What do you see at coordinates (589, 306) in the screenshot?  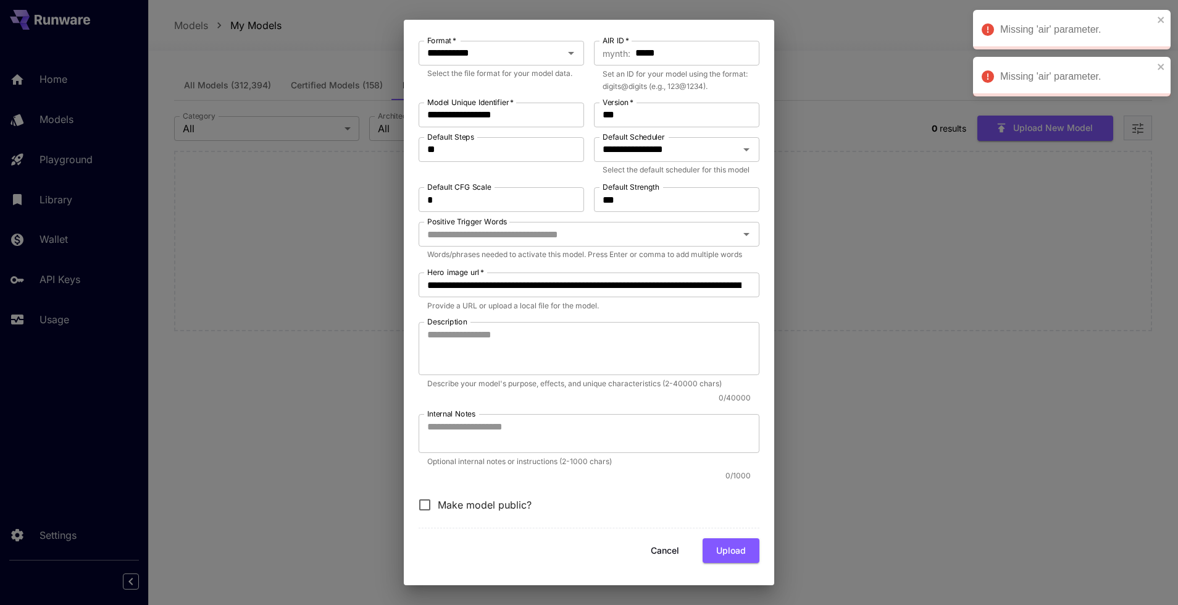 I see `p: Provide a URL or upload a local file for the model.` at bounding box center [589, 306].